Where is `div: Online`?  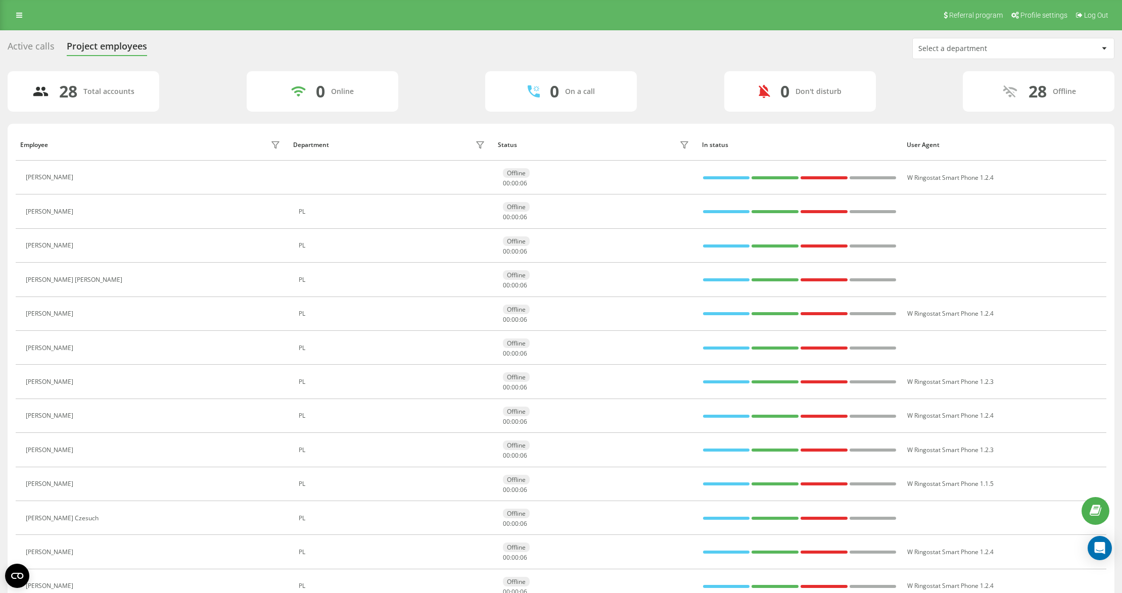
div: Online is located at coordinates (342, 91).